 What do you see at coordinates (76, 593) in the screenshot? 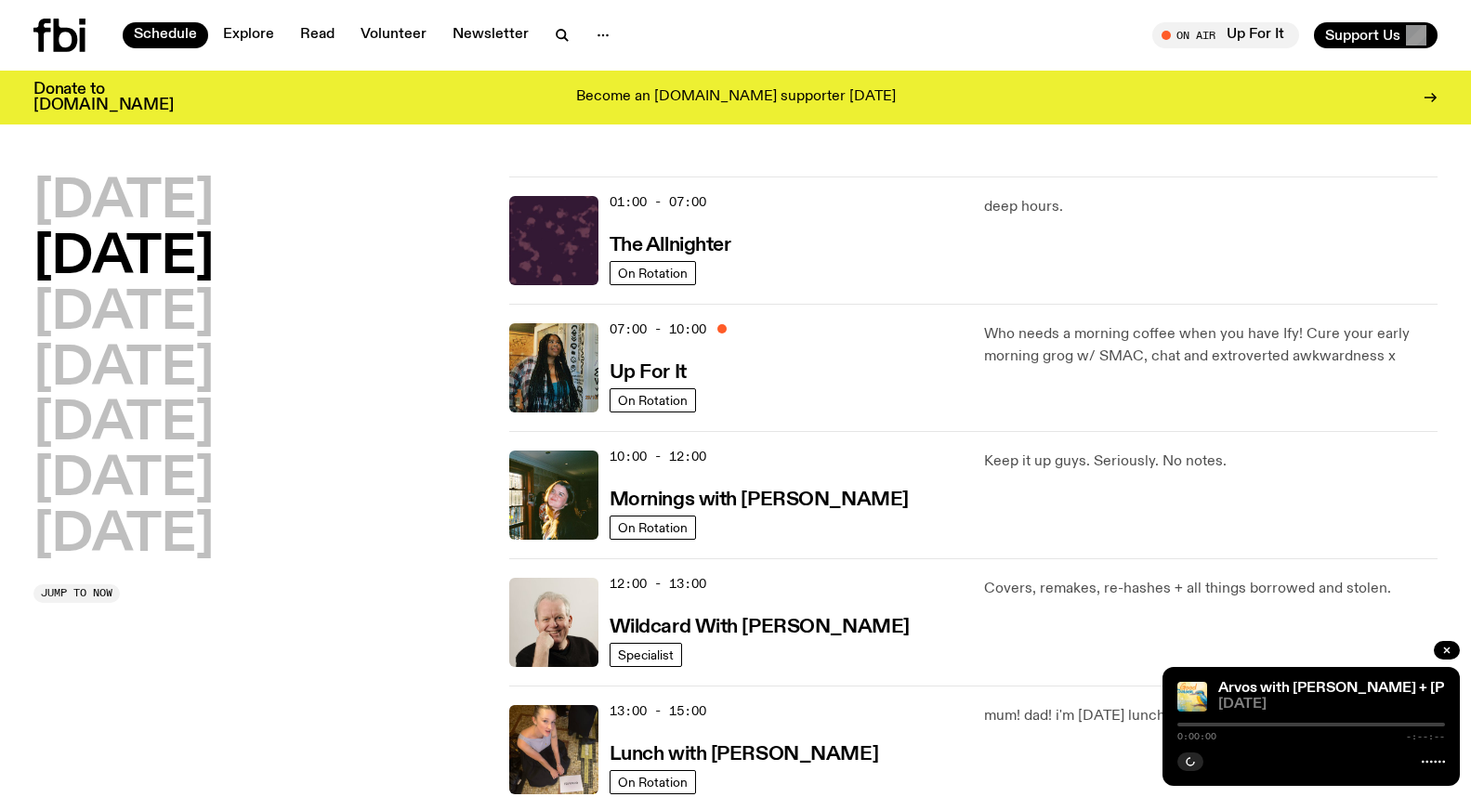
I see `span: Jump to now` at bounding box center [76, 593].